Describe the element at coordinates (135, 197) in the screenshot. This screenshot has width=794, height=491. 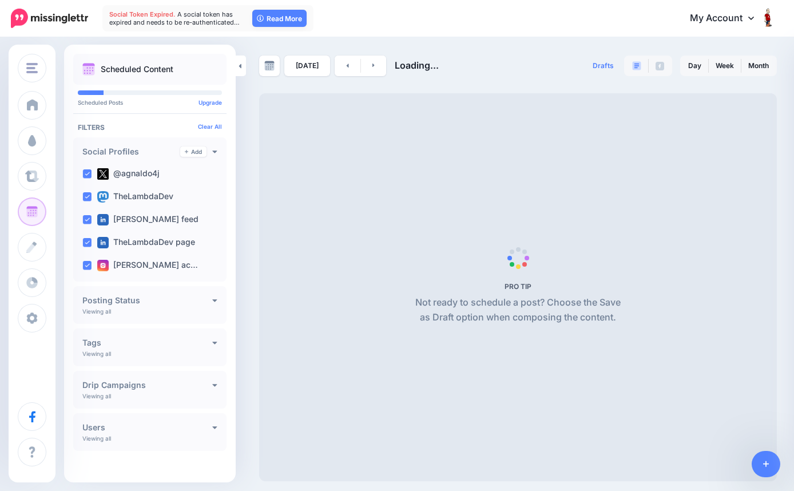
I see `label: TheLambdaDev` at that location.